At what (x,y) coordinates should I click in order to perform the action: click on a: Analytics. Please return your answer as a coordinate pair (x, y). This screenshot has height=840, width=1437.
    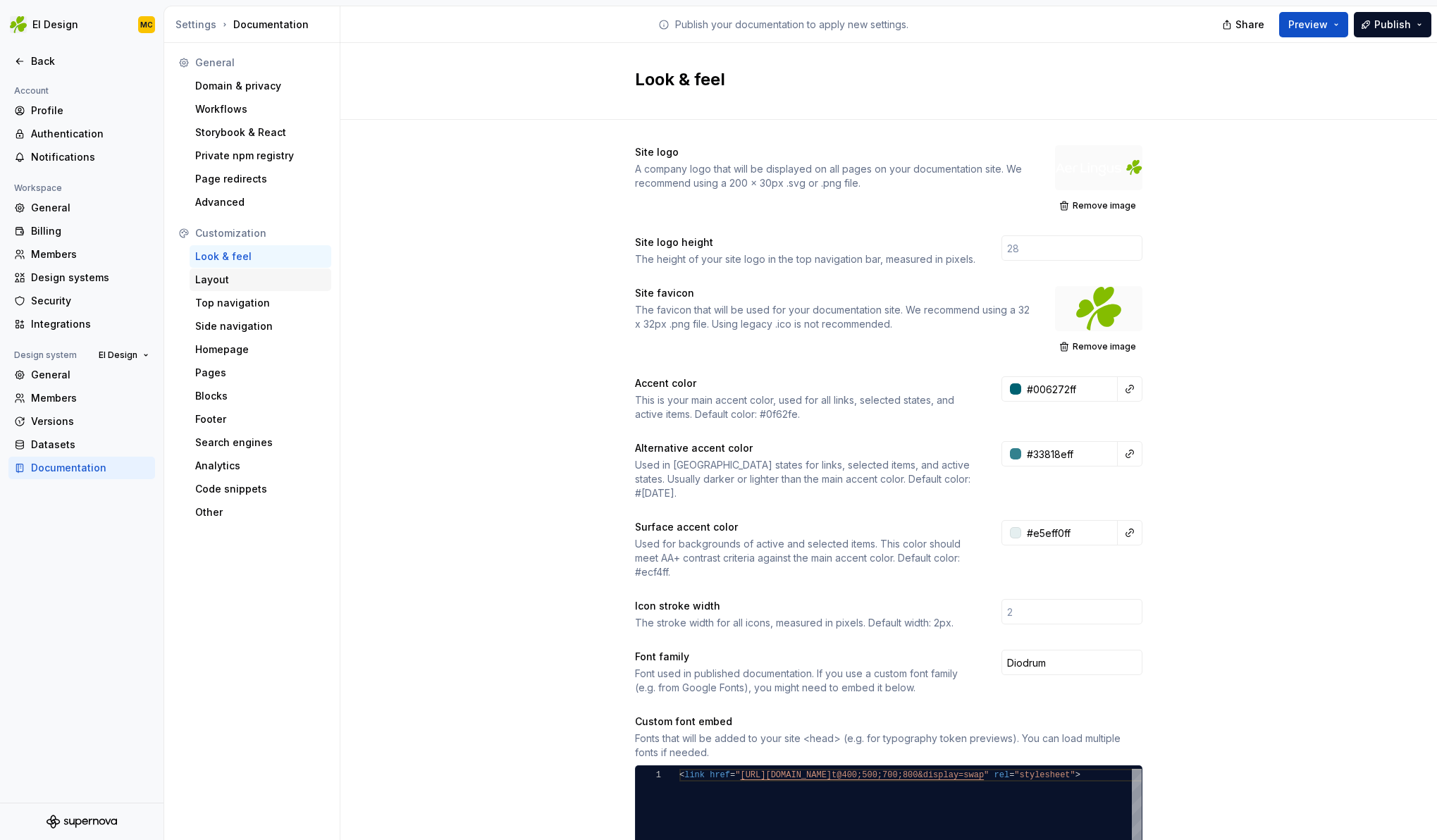
    Looking at the image, I should click on (260, 466).